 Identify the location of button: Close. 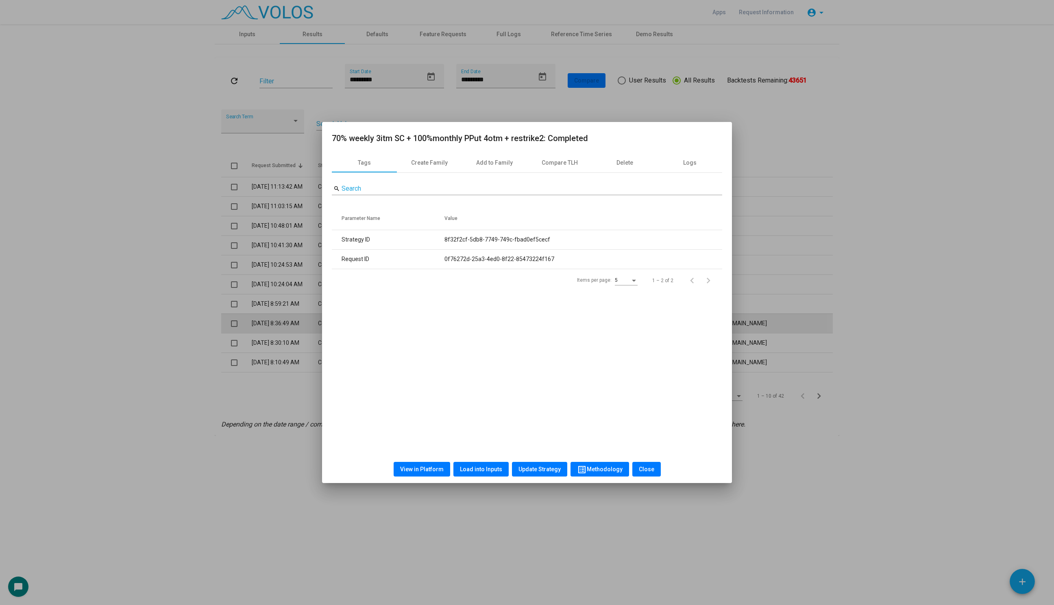
(646, 469).